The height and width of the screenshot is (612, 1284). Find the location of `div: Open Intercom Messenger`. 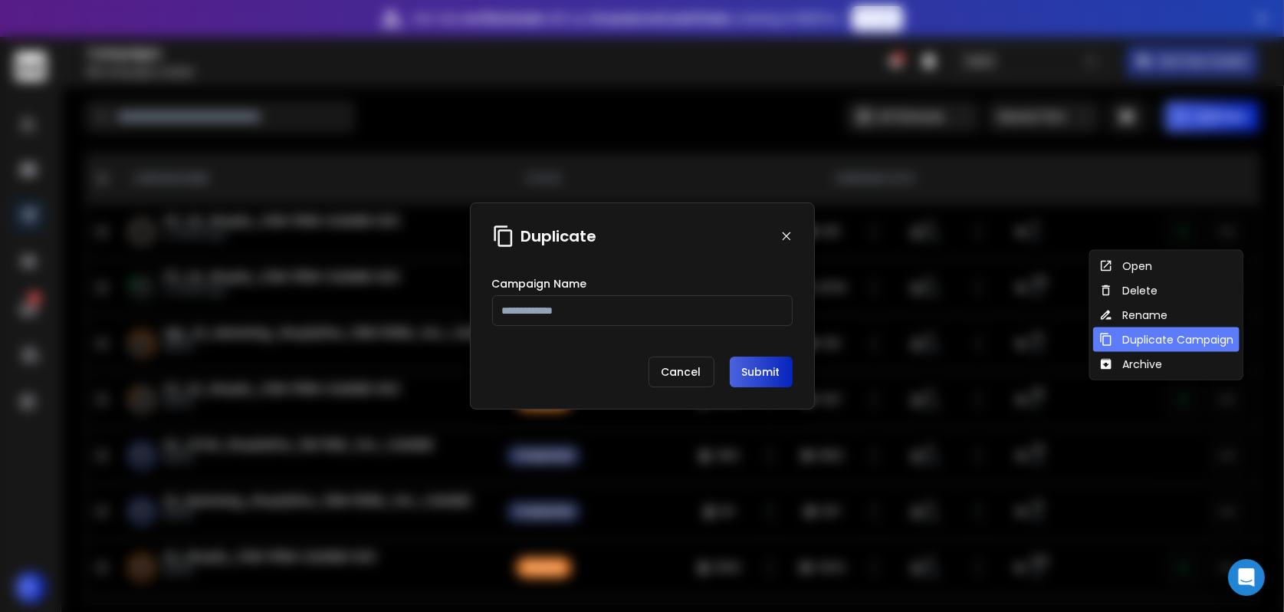

div: Open Intercom Messenger is located at coordinates (1247, 577).